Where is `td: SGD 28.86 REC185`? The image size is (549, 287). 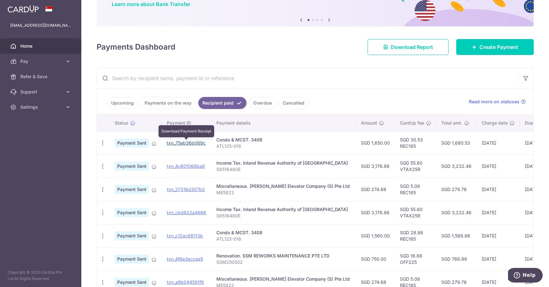
td: SGD 28.86 REC185 is located at coordinates (415, 235).